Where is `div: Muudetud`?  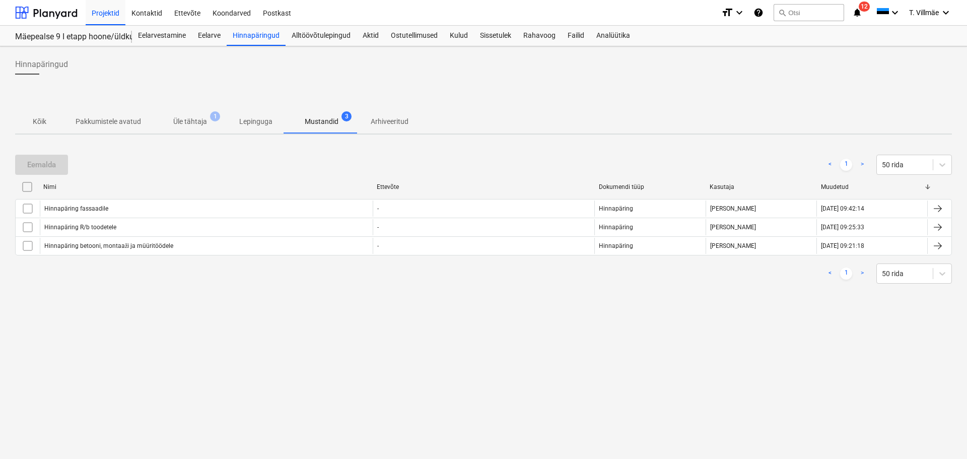
div: Muudetud is located at coordinates (873, 187).